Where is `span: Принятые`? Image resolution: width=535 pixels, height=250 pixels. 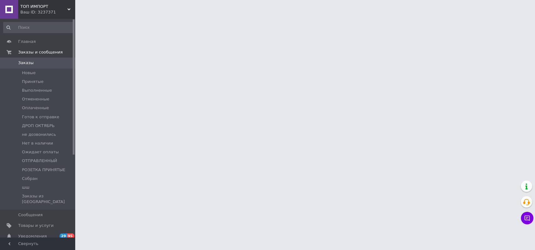
span: Принятые is located at coordinates (33, 82).